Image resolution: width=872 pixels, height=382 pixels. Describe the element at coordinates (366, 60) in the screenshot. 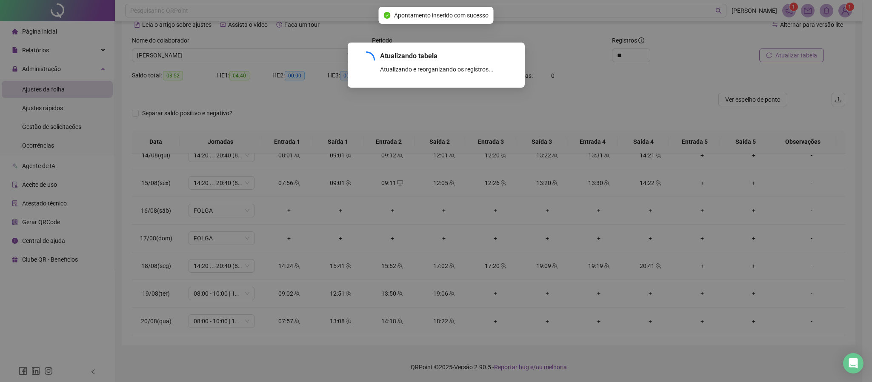

I see `span: loading` at that location.